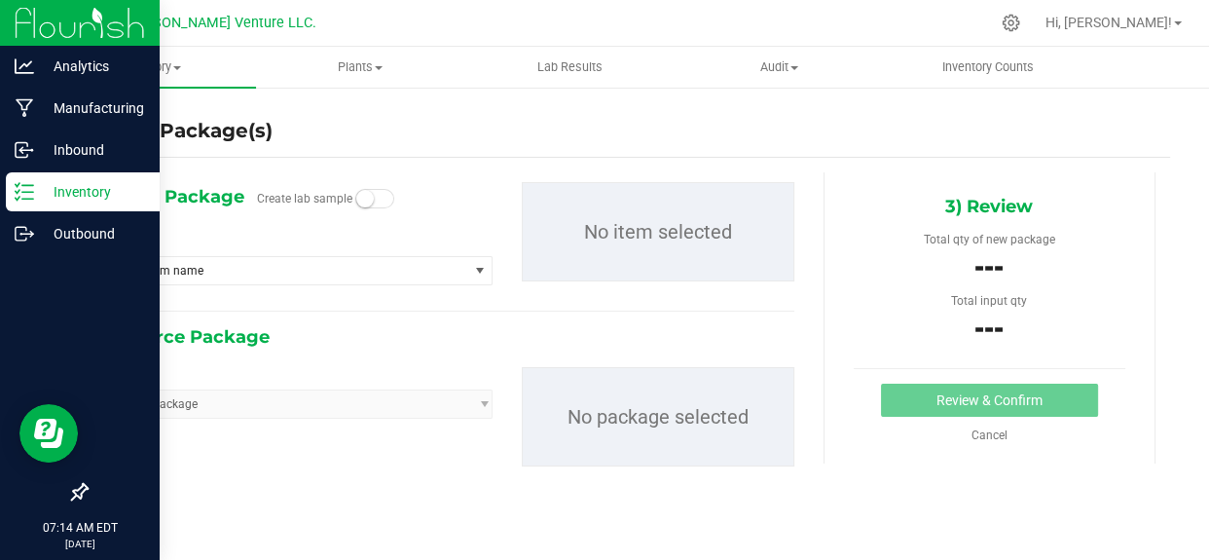 This screenshot has height=560, width=1209. What do you see at coordinates (989, 301) in the screenshot?
I see `span: Total input qty` at bounding box center [989, 301].